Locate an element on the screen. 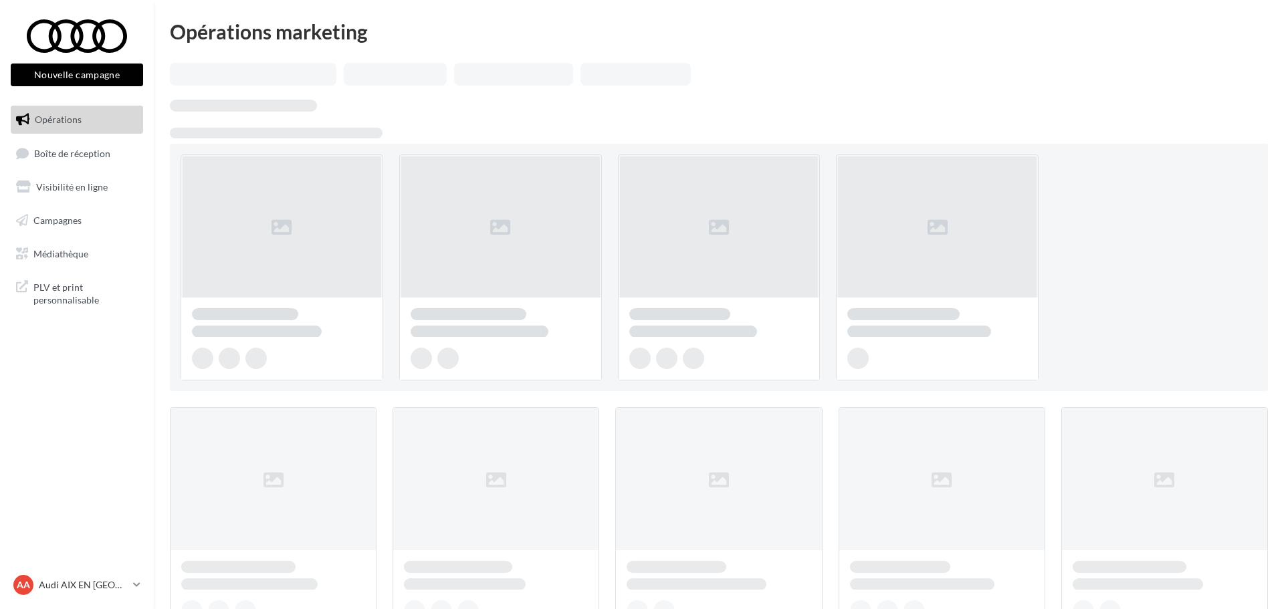 Image resolution: width=1284 pixels, height=609 pixels. button: Nouvelle campagne is located at coordinates (77, 75).